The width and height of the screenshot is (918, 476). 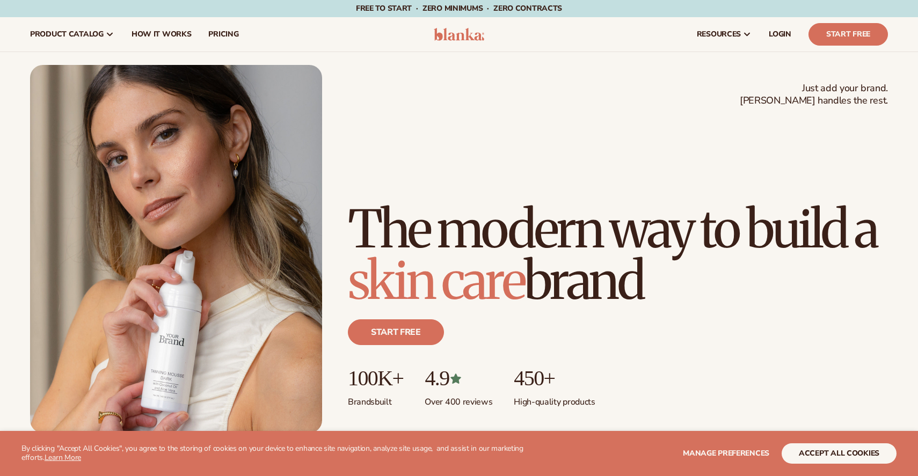 I want to click on p: By clicking "Accept All Cookies", you agree to the storing of cookies on your device to enhance s..., so click(x=281, y=453).